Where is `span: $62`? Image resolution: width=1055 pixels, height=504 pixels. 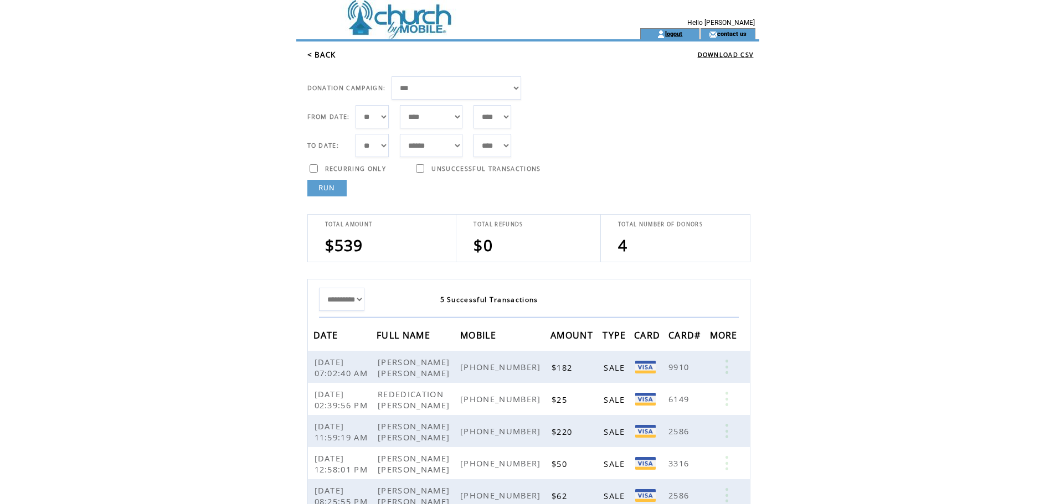 span: $62 is located at coordinates (560, 496).